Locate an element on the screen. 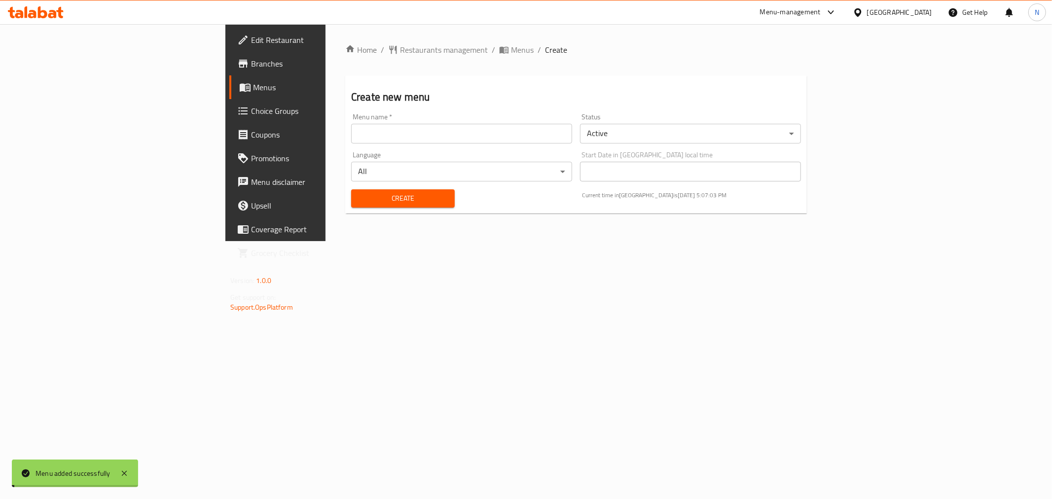  span: Promotions is located at coordinates (322, 158).